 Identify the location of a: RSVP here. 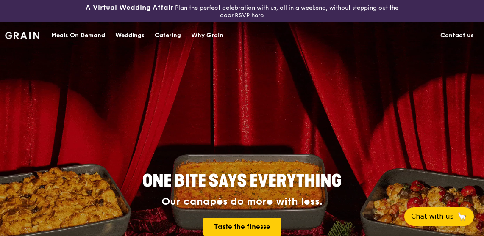
(249, 15).